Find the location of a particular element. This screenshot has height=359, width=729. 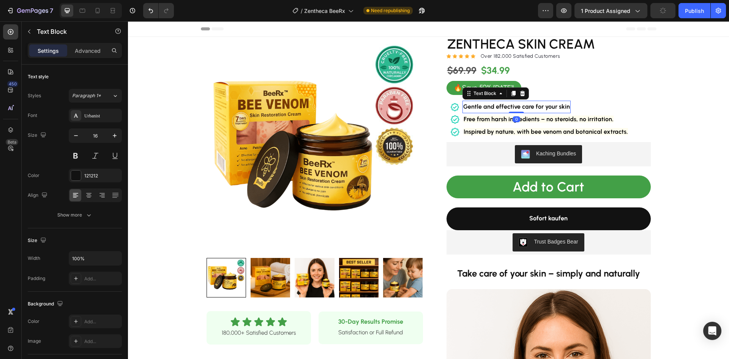

div: Styles is located at coordinates (34, 96).